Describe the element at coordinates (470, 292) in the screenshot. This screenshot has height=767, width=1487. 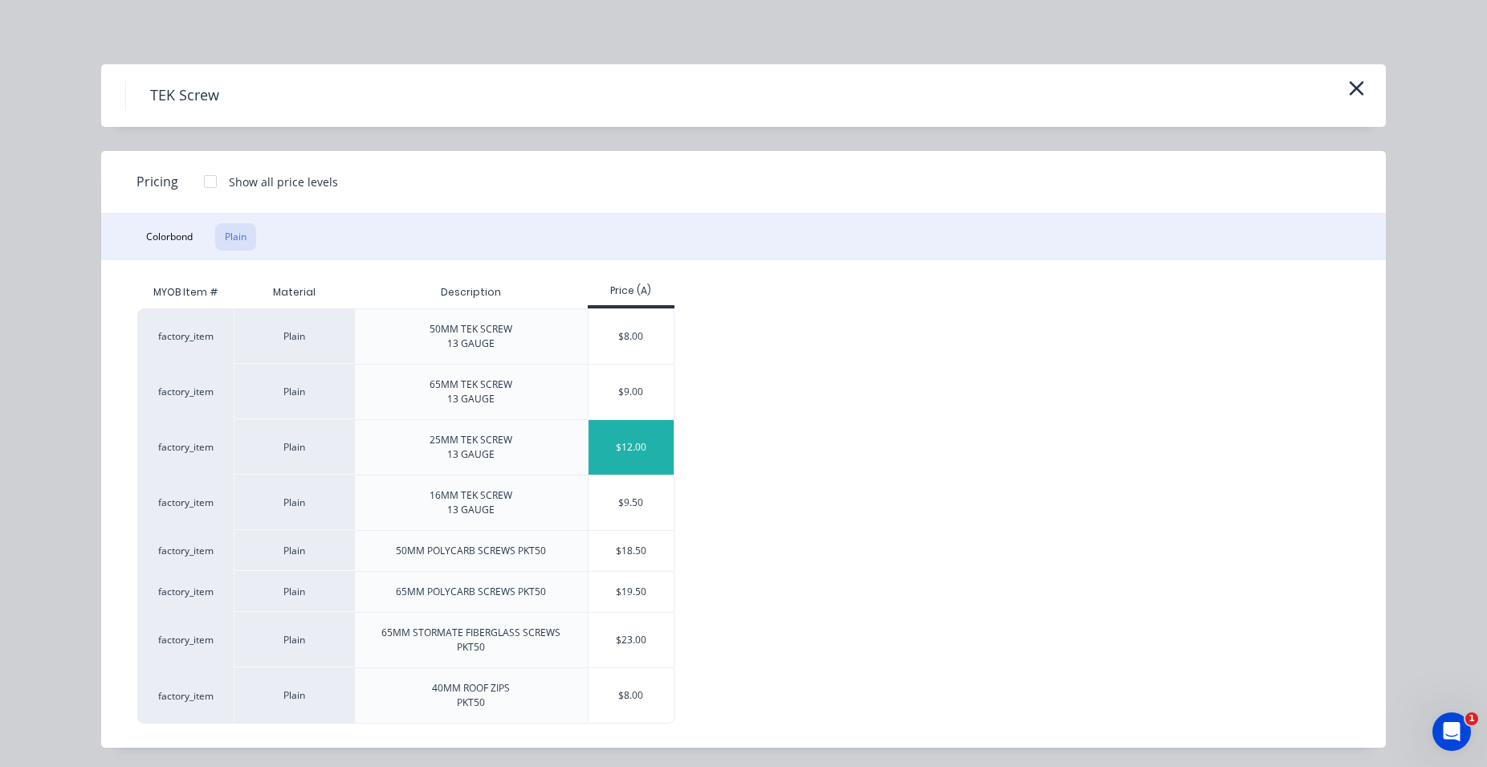
I see `div: Description` at that location.